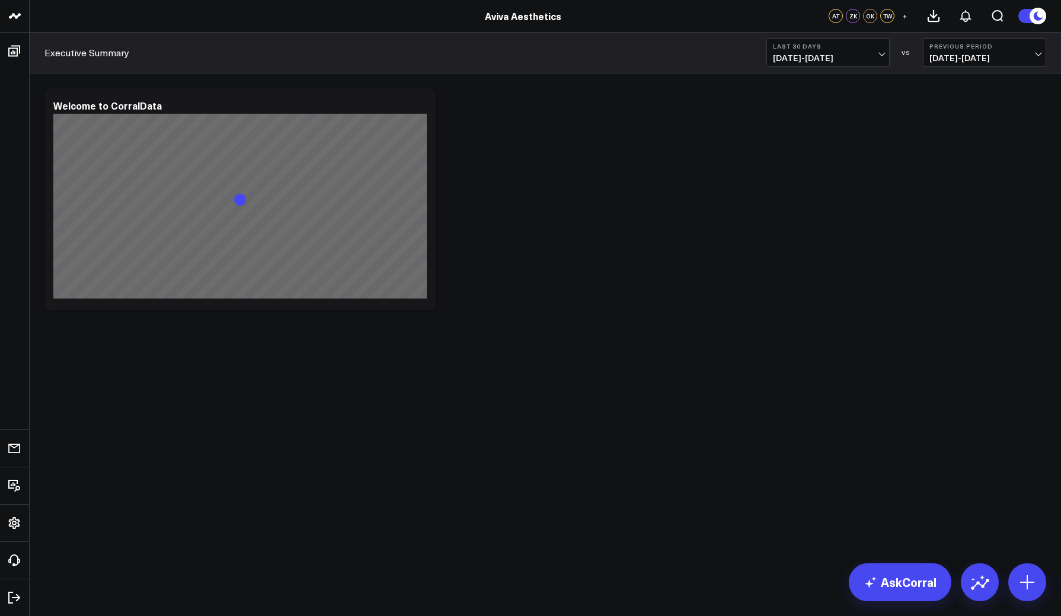 This screenshot has height=616, width=1061. Describe the element at coordinates (887, 16) in the screenshot. I see `div: TW` at that location.